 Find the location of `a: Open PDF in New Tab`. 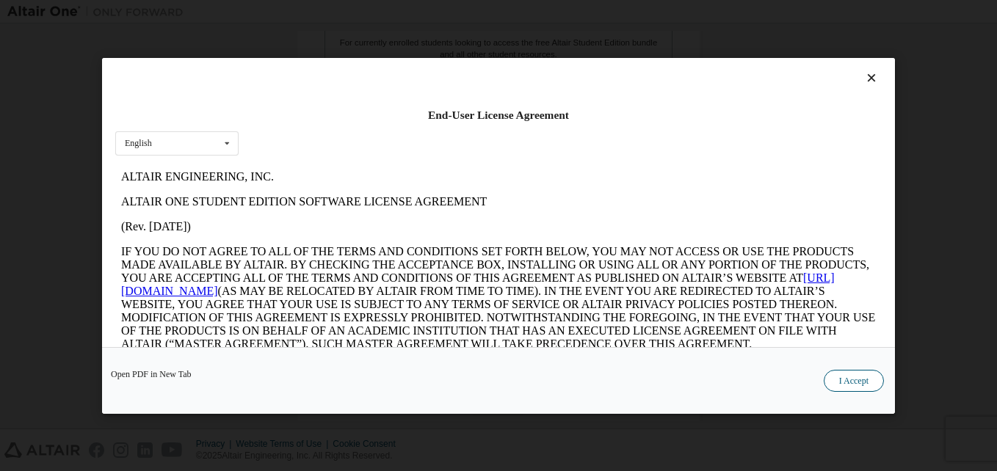

a: Open PDF in New Tab is located at coordinates (151, 374).